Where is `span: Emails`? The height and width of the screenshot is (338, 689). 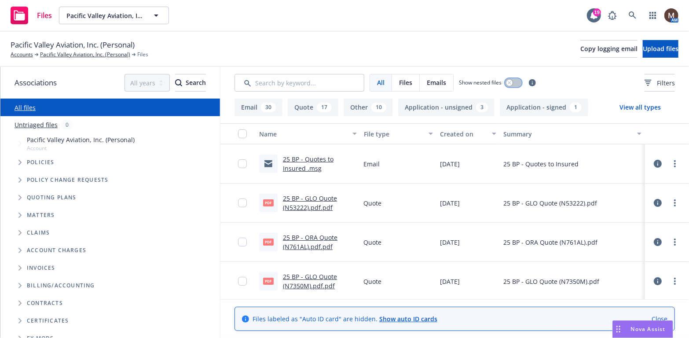
span: Emails is located at coordinates (437, 82).